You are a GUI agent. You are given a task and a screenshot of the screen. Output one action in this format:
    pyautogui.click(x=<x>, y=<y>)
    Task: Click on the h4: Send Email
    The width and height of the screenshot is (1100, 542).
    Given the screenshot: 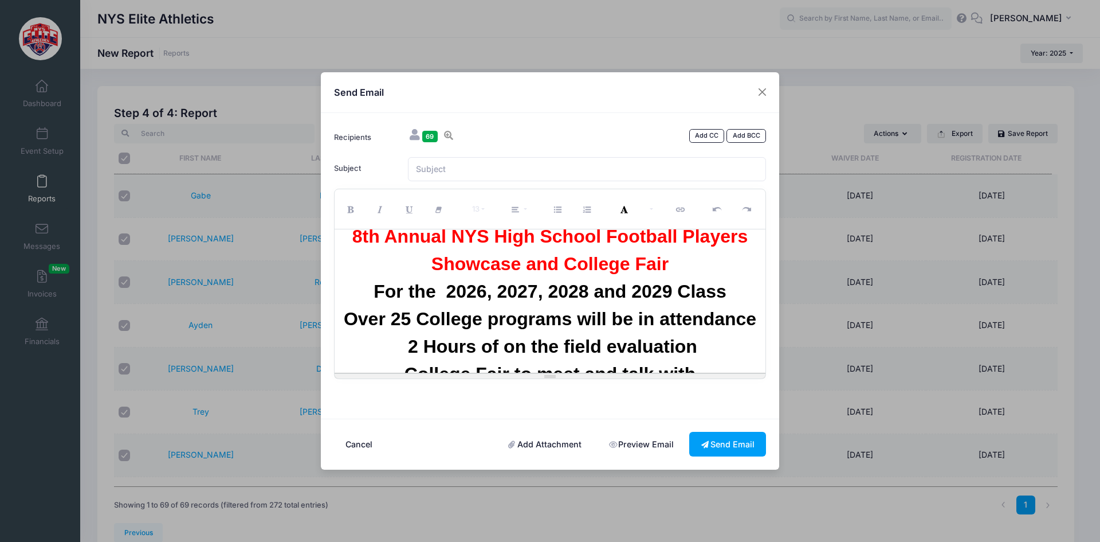 What is the action you would take?
    pyautogui.click(x=359, y=92)
    